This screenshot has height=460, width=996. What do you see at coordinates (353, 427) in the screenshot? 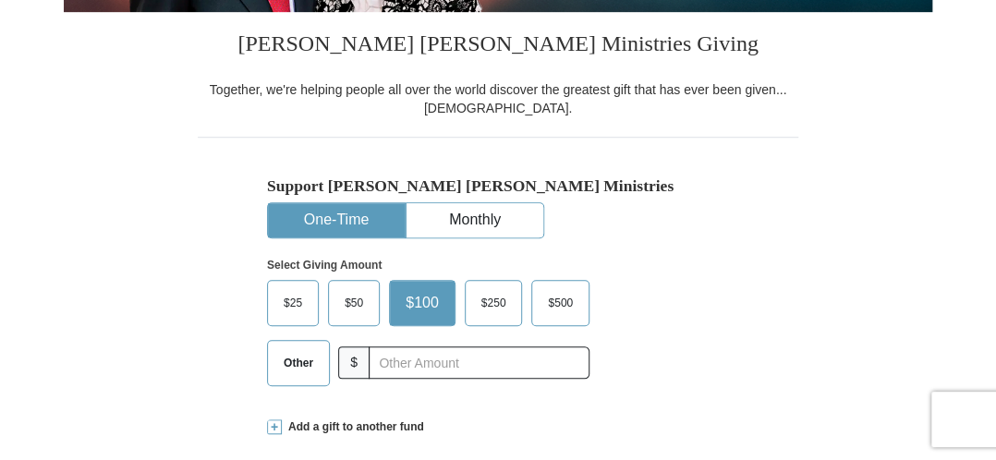
I see `span: Add a gift to another fund` at bounding box center [353, 427].